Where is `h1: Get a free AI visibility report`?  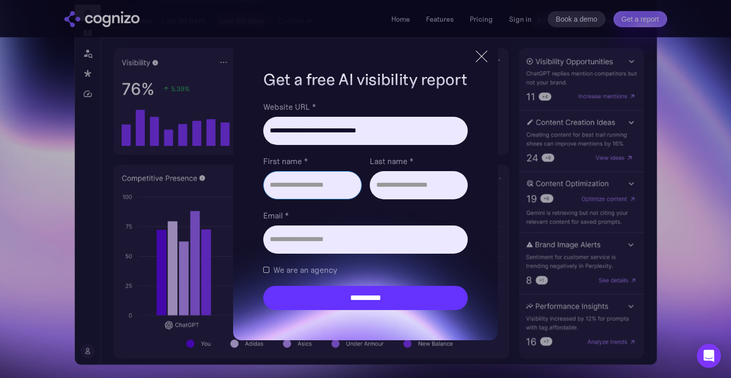 h1: Get a free AI visibility report is located at coordinates (365, 79).